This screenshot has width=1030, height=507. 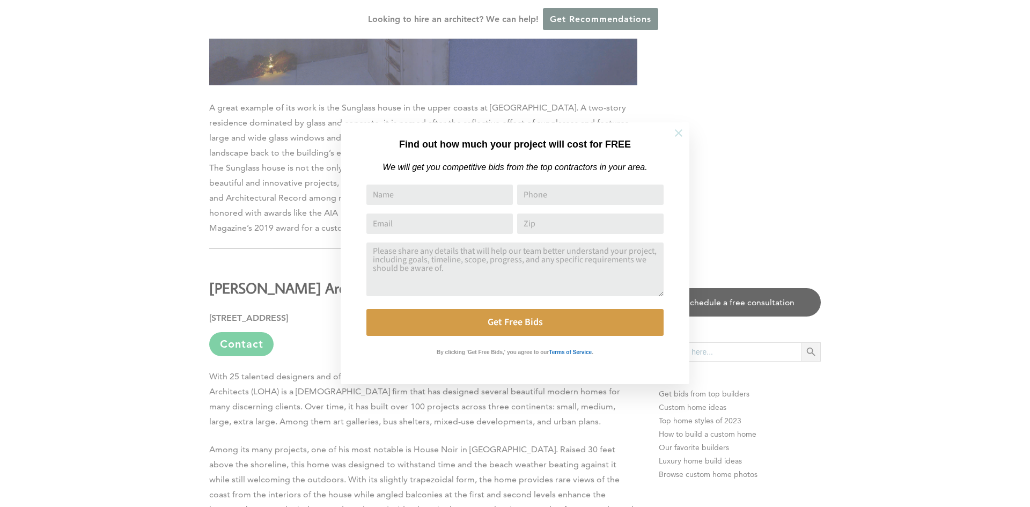 What do you see at coordinates (439, 224) in the screenshot?
I see `input: Email Address` at bounding box center [439, 224].